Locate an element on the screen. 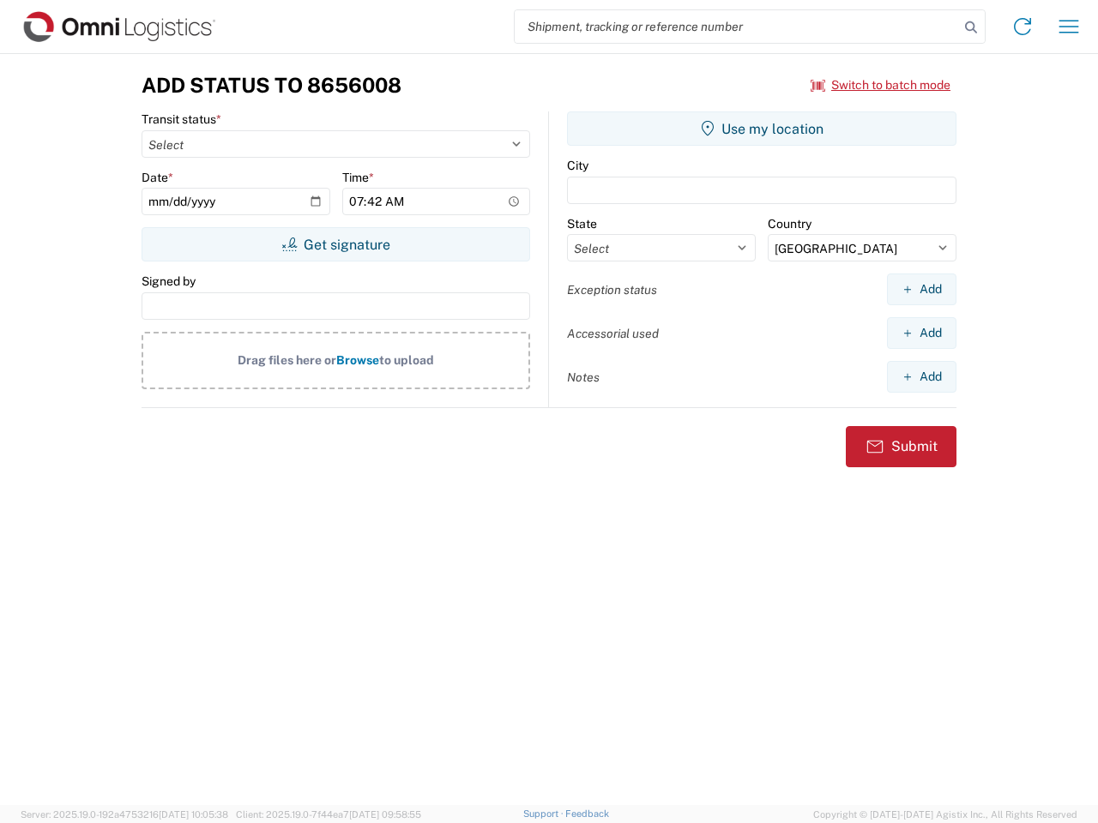 This screenshot has width=1098, height=823. button: Get signature is located at coordinates (335, 244).